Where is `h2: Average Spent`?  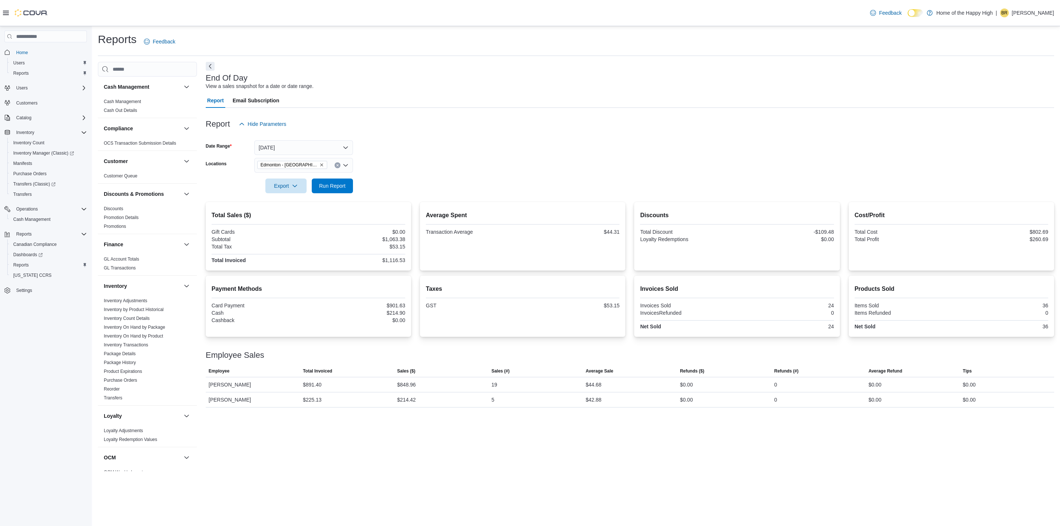
h2: Average Spent is located at coordinates (523, 215).